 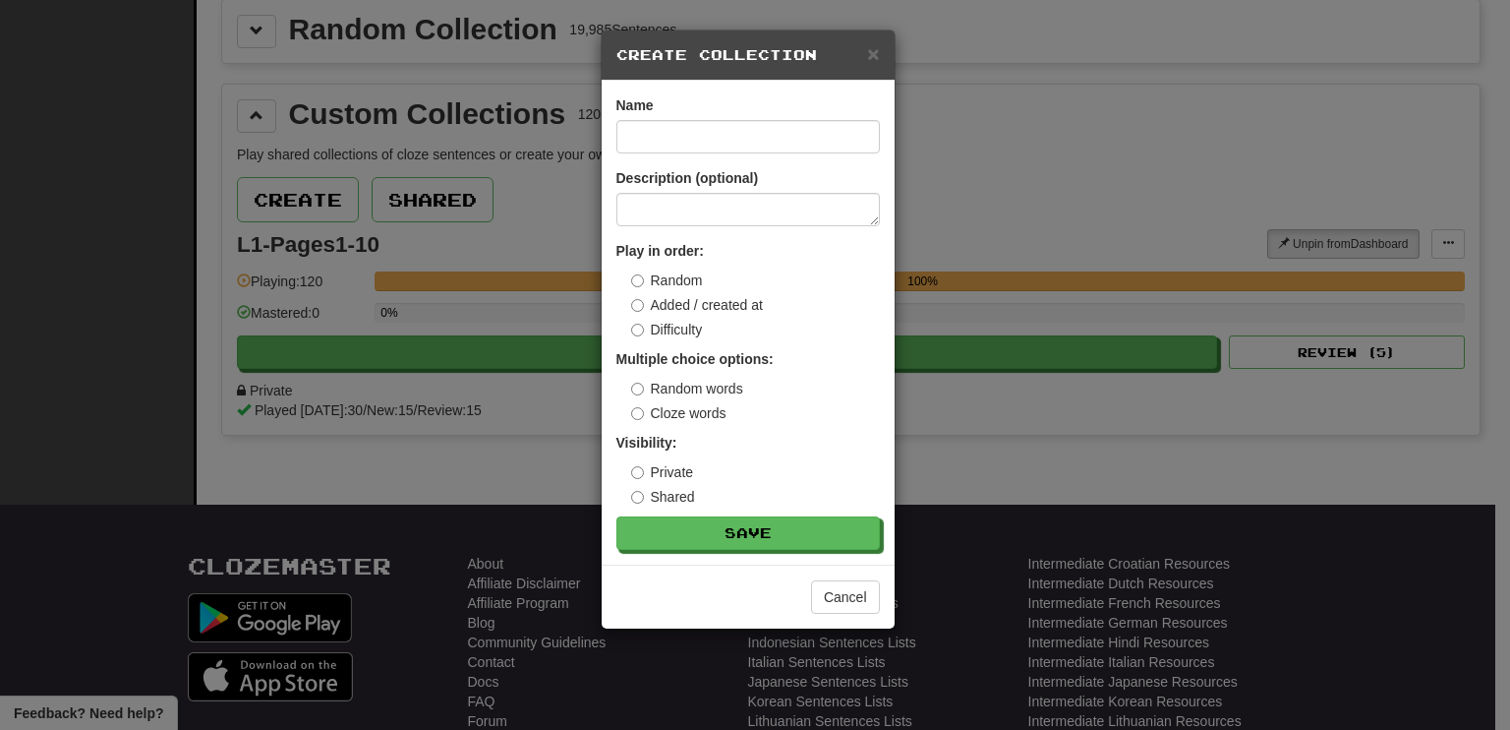 What do you see at coordinates (873, 53) in the screenshot?
I see `button: Close` at bounding box center [873, 53].